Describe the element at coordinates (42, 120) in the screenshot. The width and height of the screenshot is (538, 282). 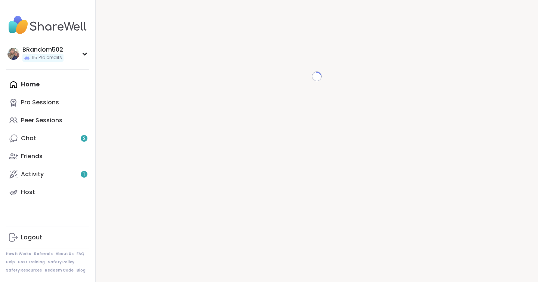
I see `div: Peer Sessions` at that location.